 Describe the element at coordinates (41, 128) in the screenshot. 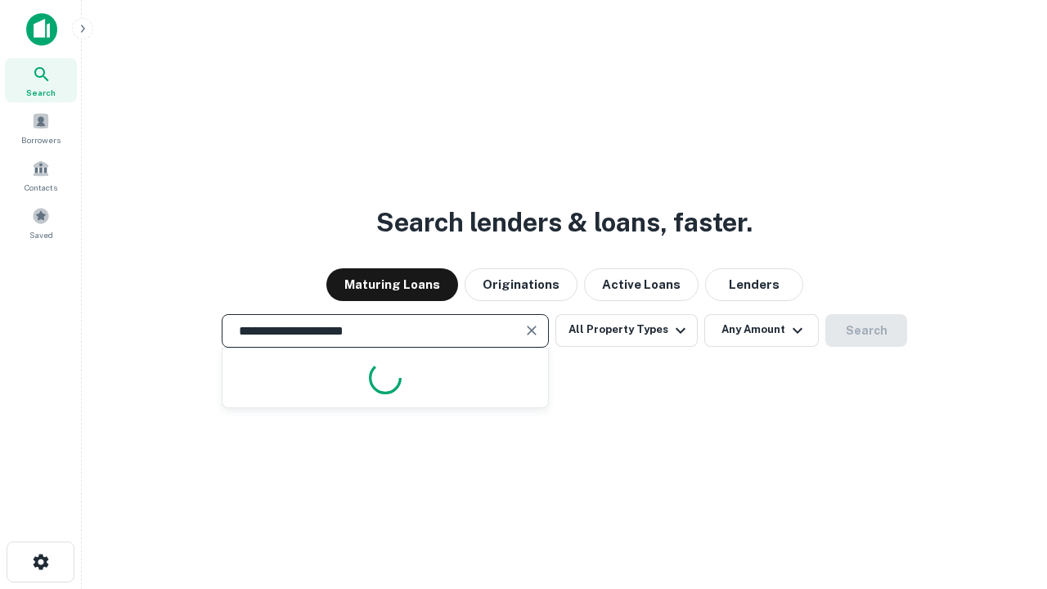

I see `div: Borrowers` at that location.